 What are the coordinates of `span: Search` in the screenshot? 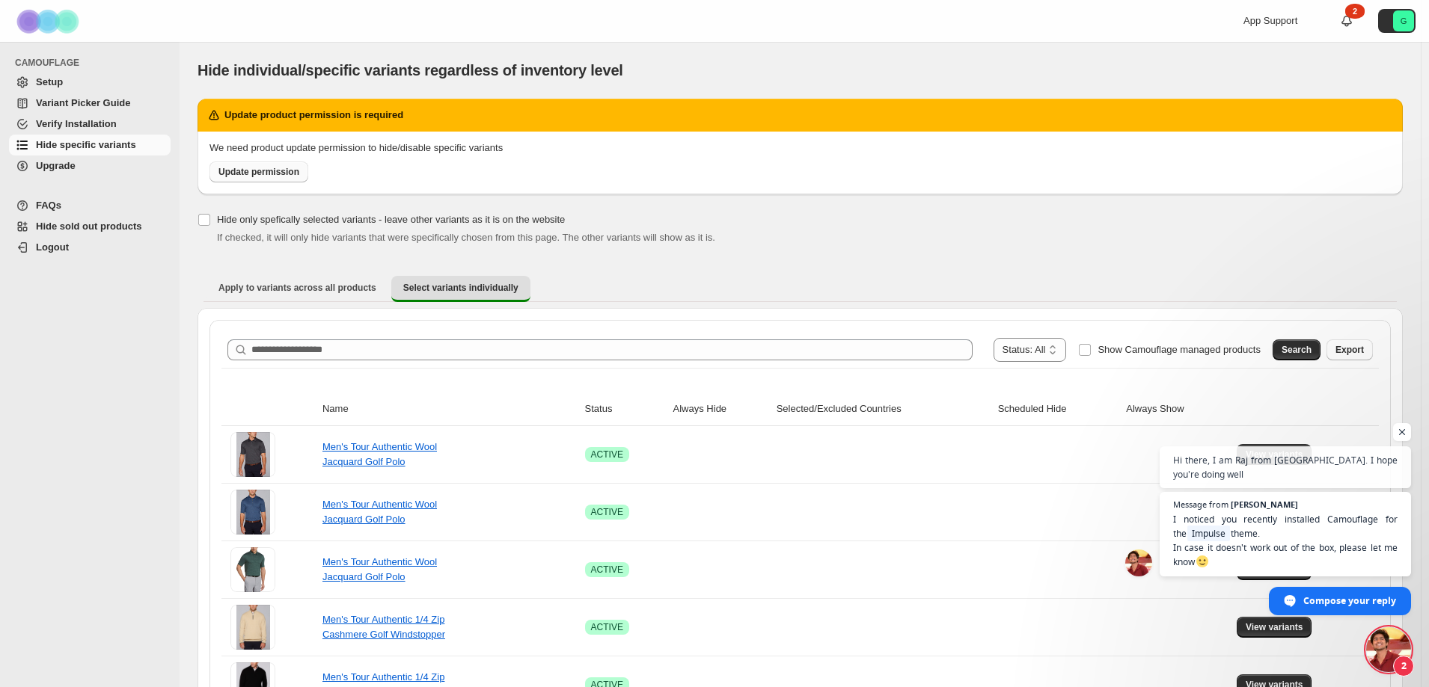 It's located at (1296, 350).